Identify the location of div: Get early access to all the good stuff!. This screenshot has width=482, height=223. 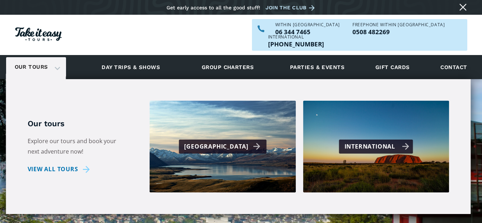
(213, 8).